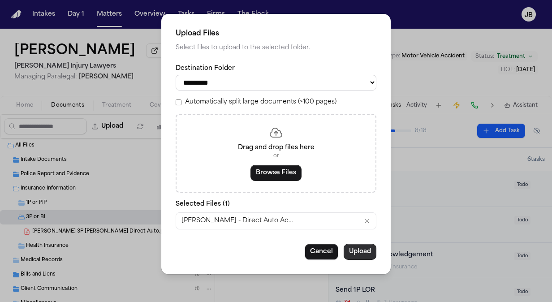  I want to click on label: Destination Folder, so click(276, 69).